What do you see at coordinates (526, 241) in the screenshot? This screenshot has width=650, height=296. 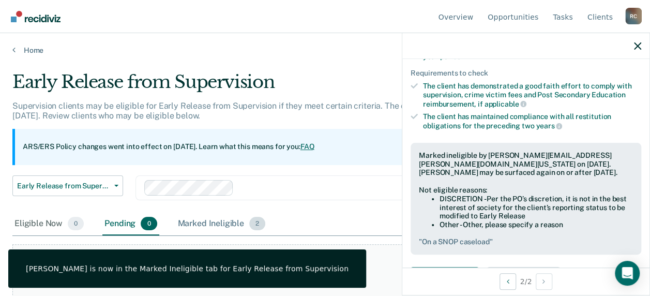 I see `pre: " On a SNOP caseload "` at bounding box center [526, 241].